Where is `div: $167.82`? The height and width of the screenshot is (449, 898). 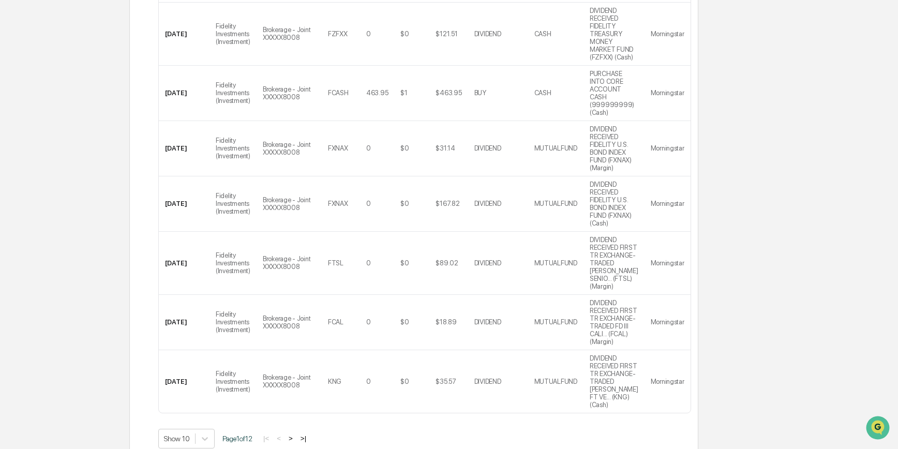 div: $167.82 is located at coordinates (447, 203).